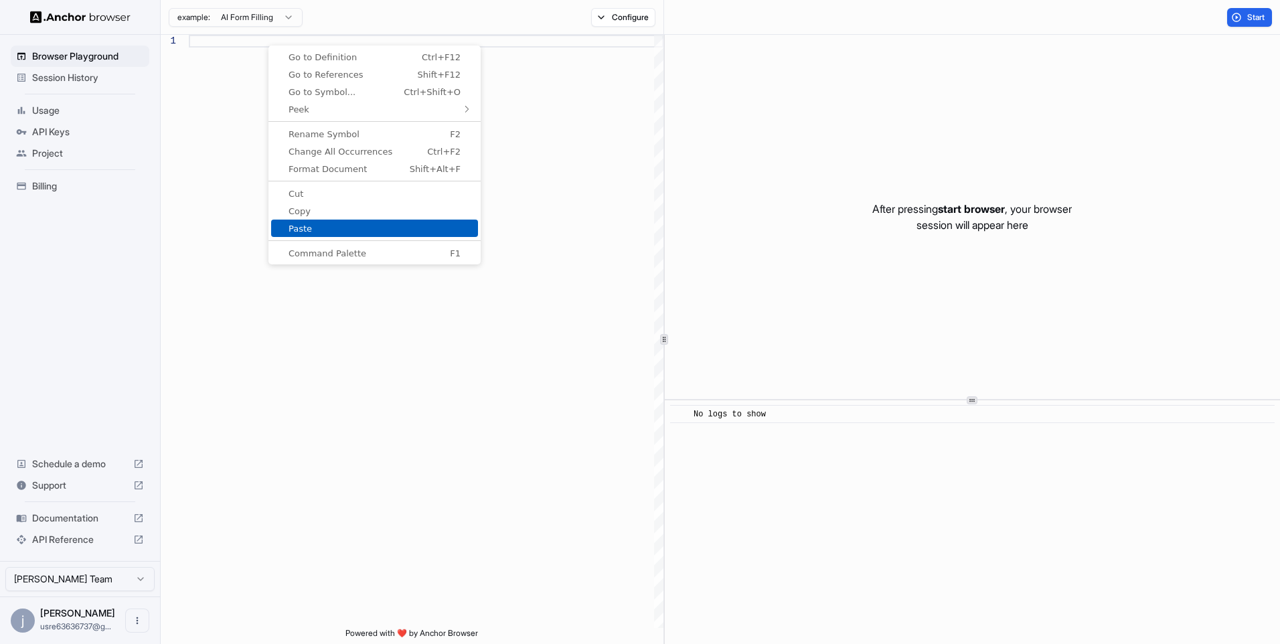 This screenshot has width=1280, height=644. I want to click on div: 1, so click(168, 41).